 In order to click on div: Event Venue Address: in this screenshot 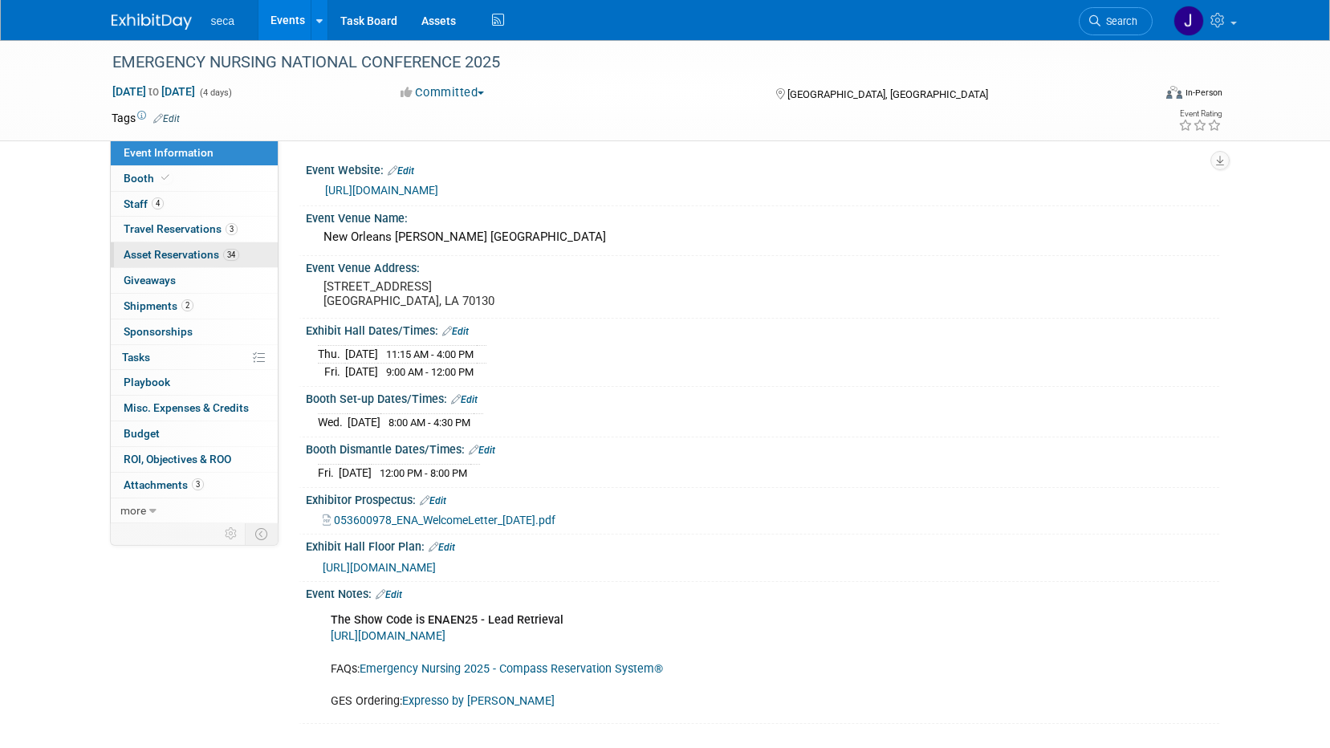, I will do `click(763, 266)`.